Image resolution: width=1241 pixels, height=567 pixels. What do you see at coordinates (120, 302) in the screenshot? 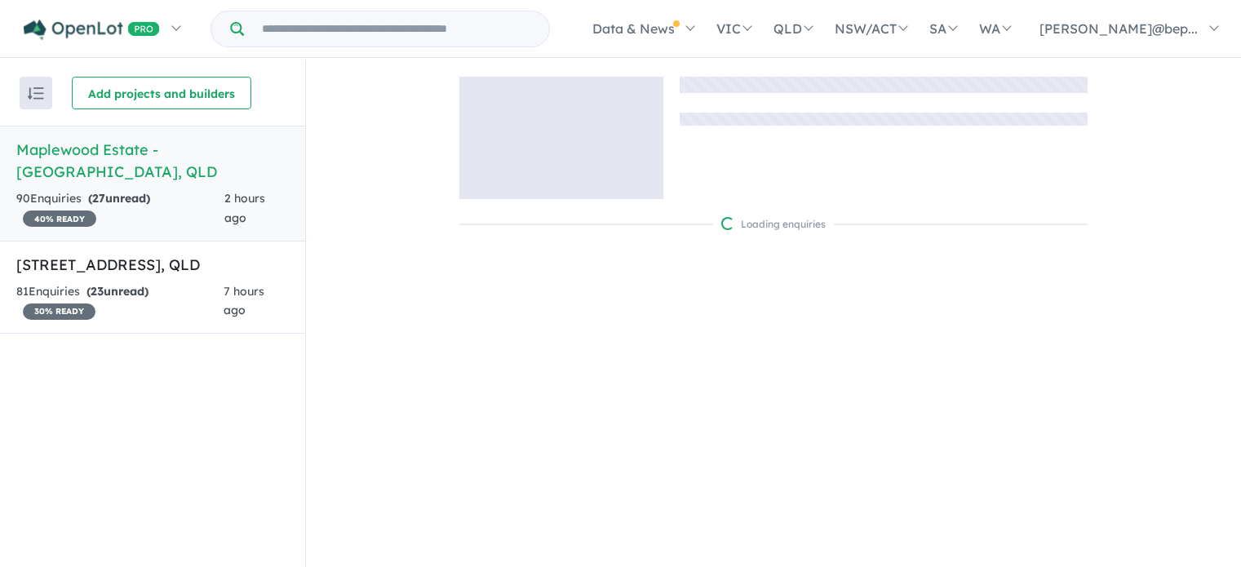
I see `div: 81 Enquir ies` at bounding box center [120, 302].